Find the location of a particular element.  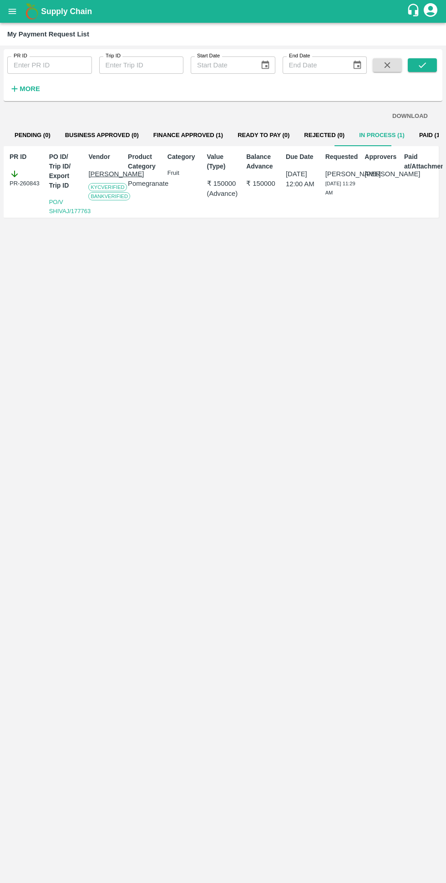

button: Business Approved (0) is located at coordinates (102, 135).